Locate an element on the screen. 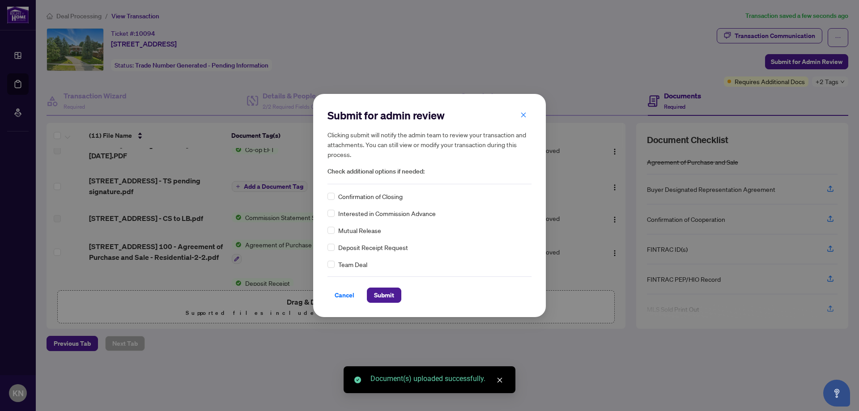 This screenshot has width=859, height=411. span: Deposit Receipt Request is located at coordinates (373, 248).